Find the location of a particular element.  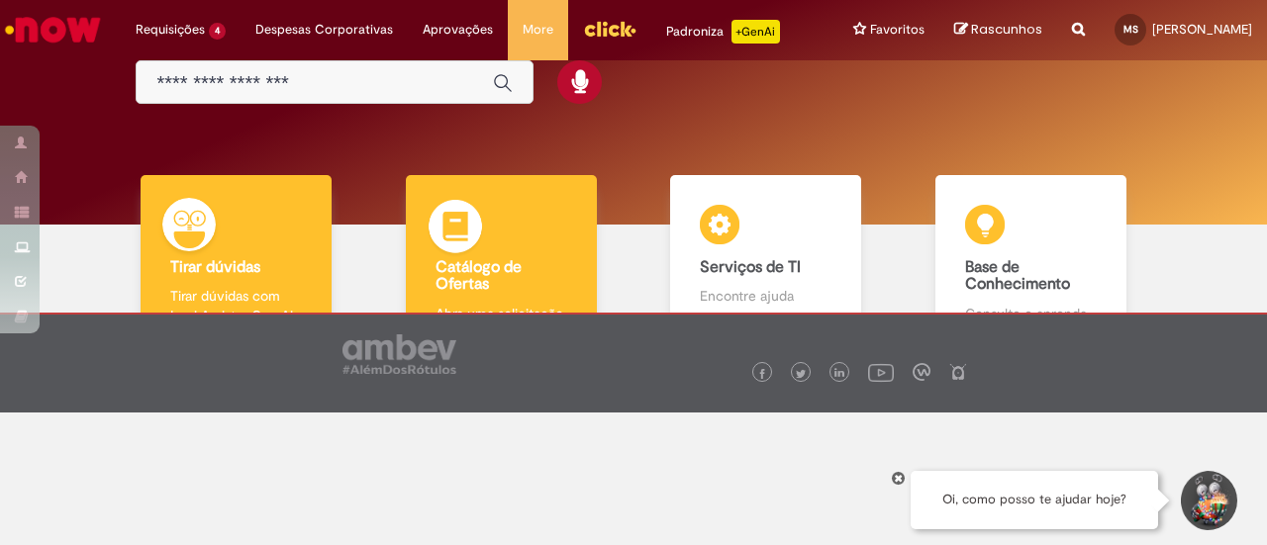

span: MS is located at coordinates (1131, 29).